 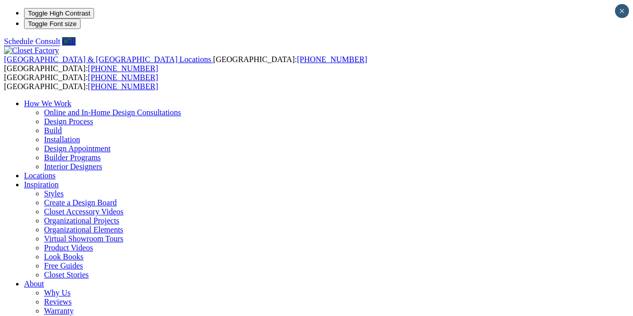 I want to click on a: Organizational Elements, so click(x=84, y=229).